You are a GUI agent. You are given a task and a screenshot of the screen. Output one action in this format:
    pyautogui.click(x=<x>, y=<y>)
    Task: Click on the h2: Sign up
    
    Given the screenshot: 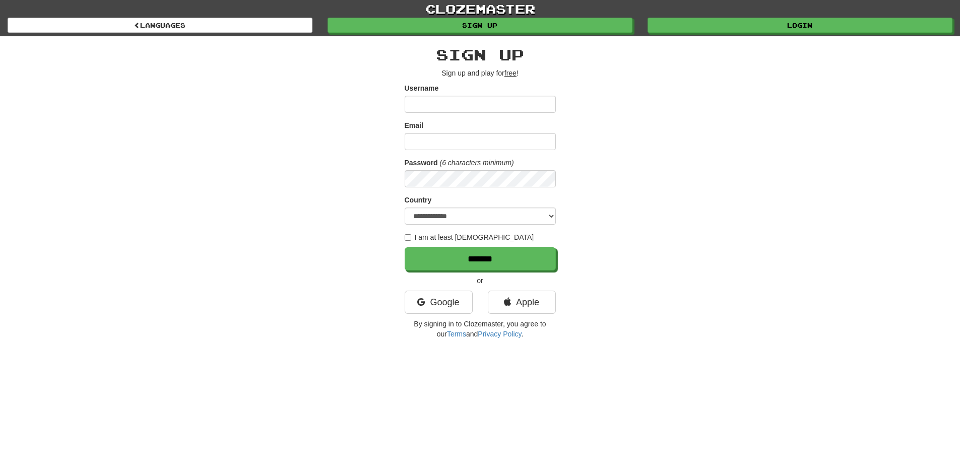 What is the action you would take?
    pyautogui.click(x=480, y=54)
    